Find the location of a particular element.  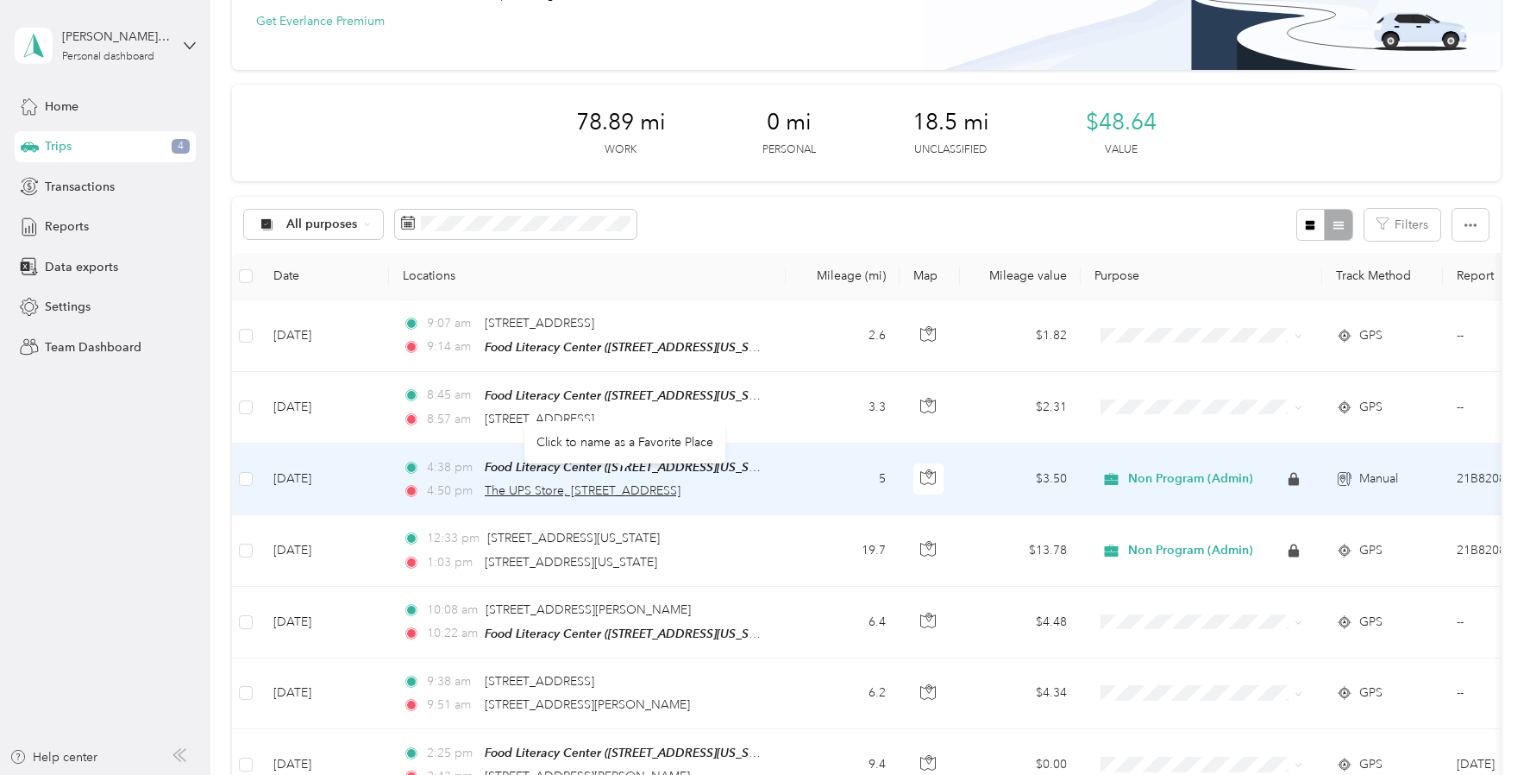

span: 9:51 am is located at coordinates (451, 705).